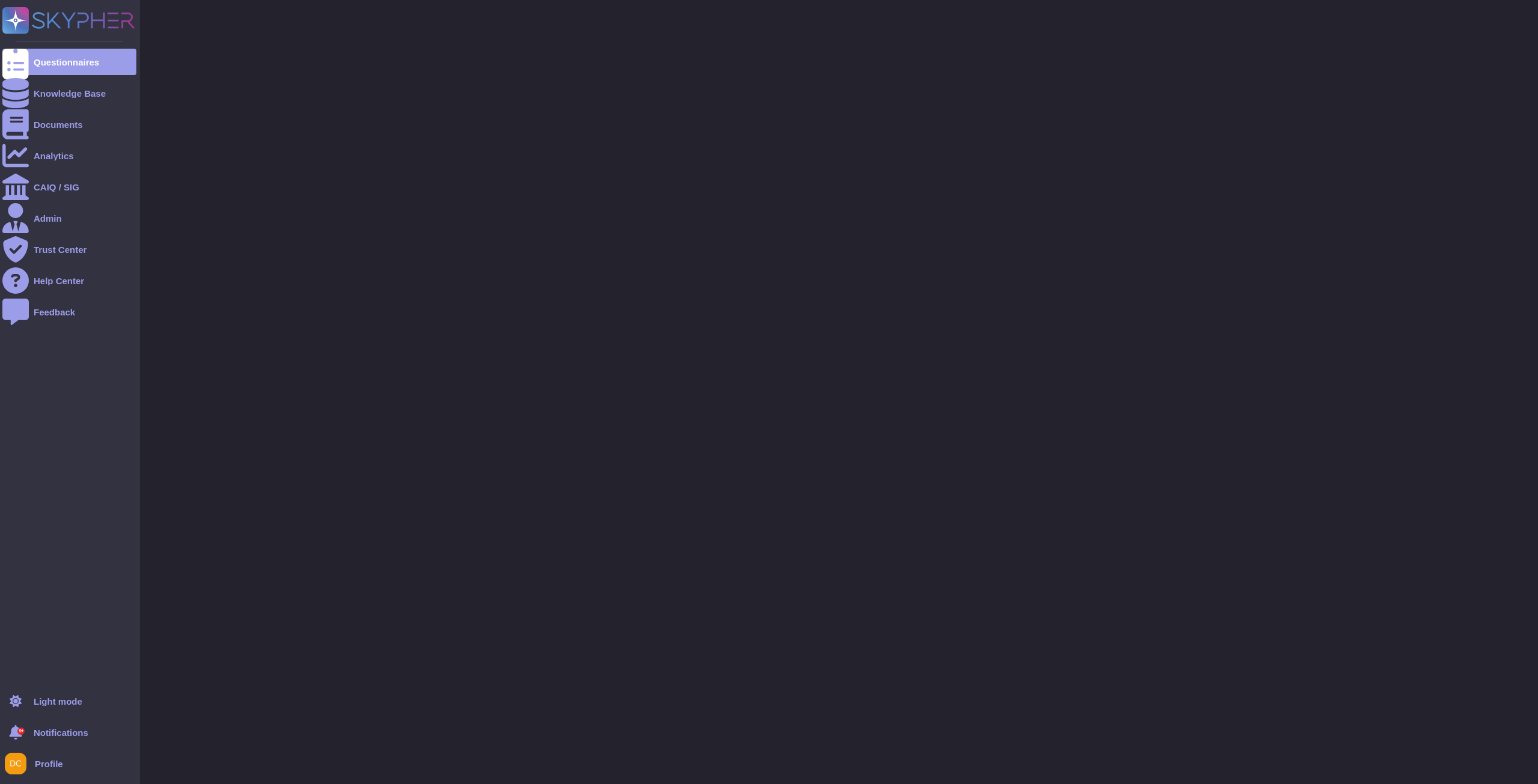 This screenshot has height=784, width=1538. Describe the element at coordinates (16, 764) in the screenshot. I see `img: user` at that location.